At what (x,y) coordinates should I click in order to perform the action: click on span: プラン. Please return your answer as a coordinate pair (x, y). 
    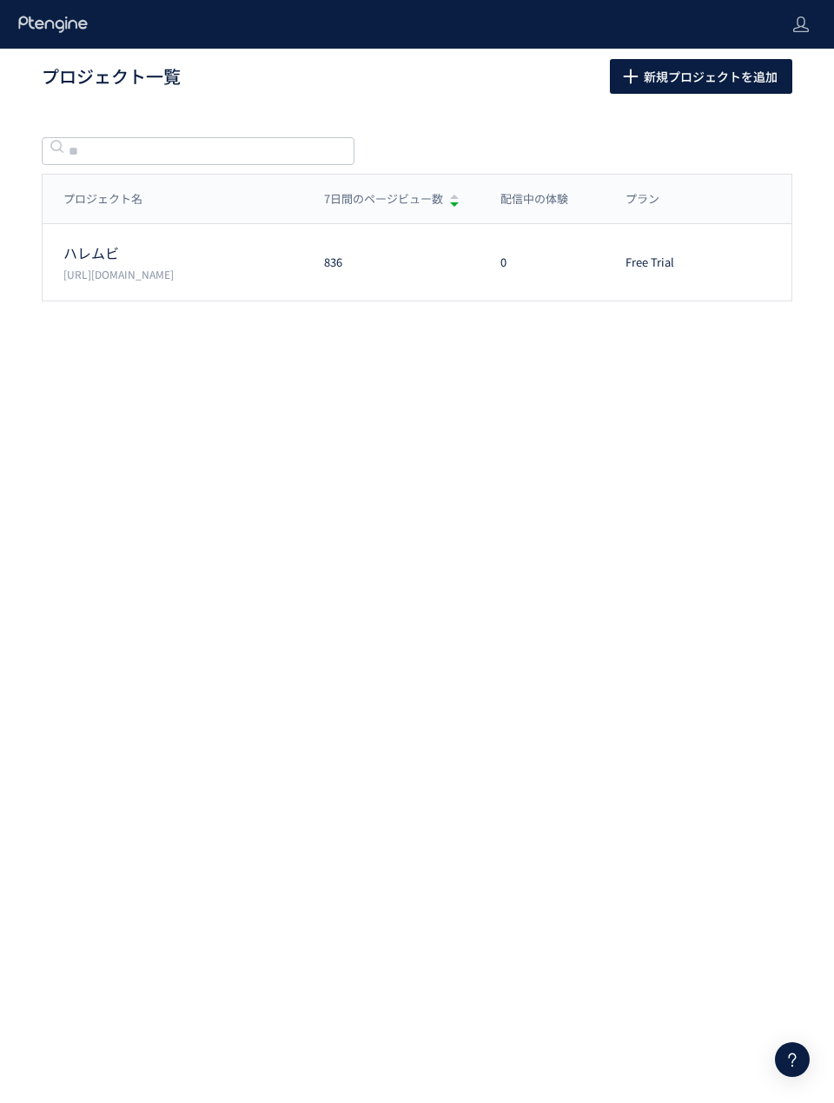
    Looking at the image, I should click on (642, 199).